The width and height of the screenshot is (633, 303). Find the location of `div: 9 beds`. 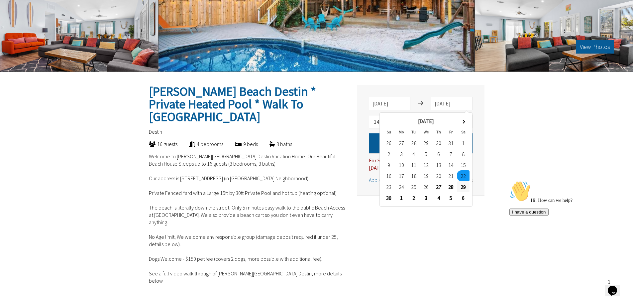

div: 9 beds is located at coordinates (241, 144).